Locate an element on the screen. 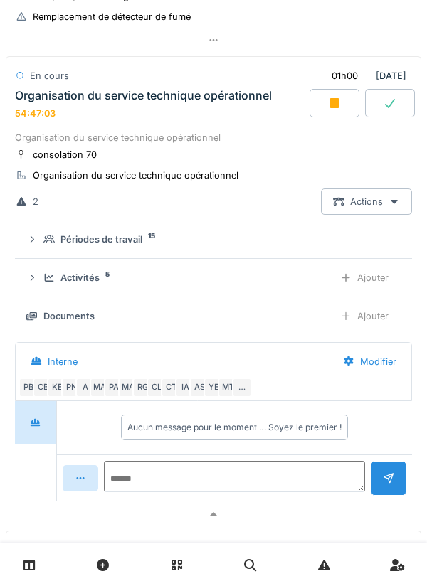  div: 54:47:03 is located at coordinates (35, 113).